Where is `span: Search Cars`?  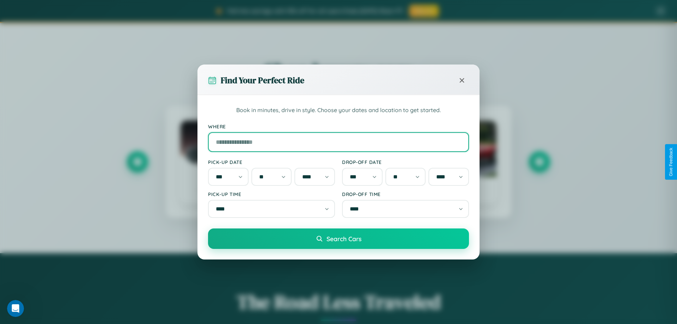
span: Search Cars is located at coordinates (344, 239).